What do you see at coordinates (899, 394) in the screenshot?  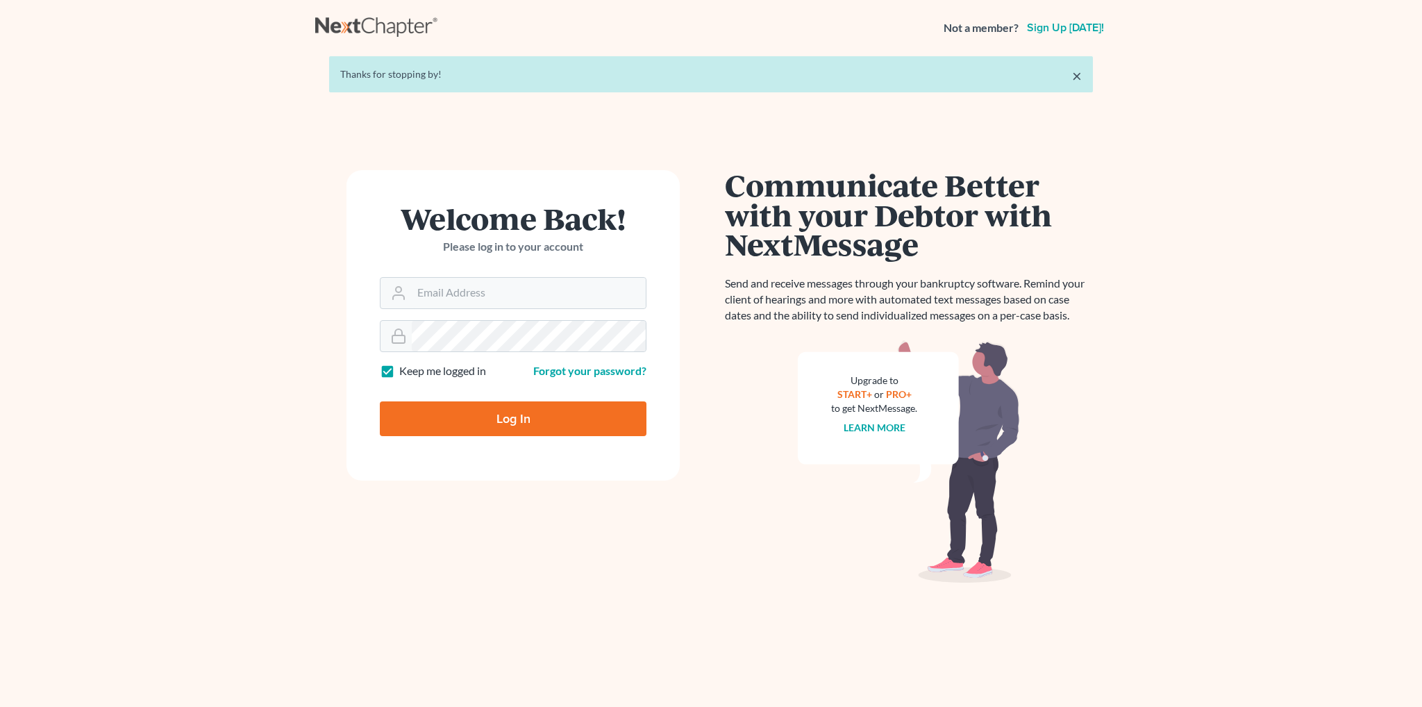 I see `a: PRO+` at bounding box center [899, 394].